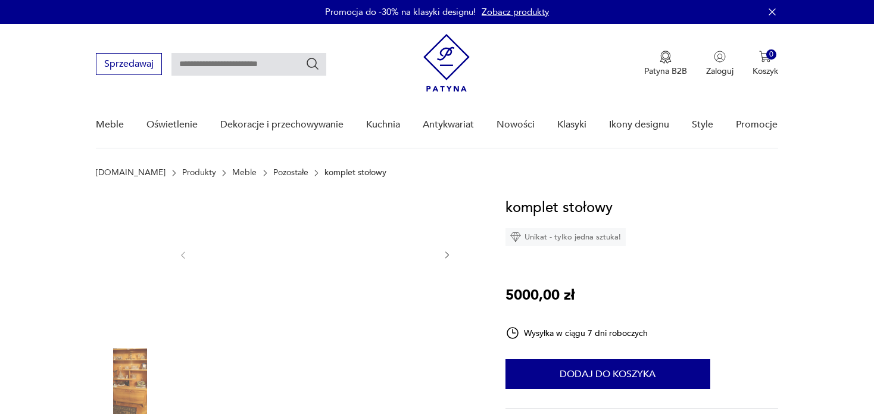 This screenshot has width=874, height=414. Describe the element at coordinates (666, 64) in the screenshot. I see `a: Ikona medaluPatyna B2B` at that location.